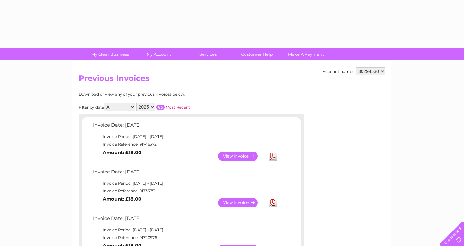 The image size is (464, 246). Describe the element at coordinates (257, 54) in the screenshot. I see `a: Customer Help` at that location.